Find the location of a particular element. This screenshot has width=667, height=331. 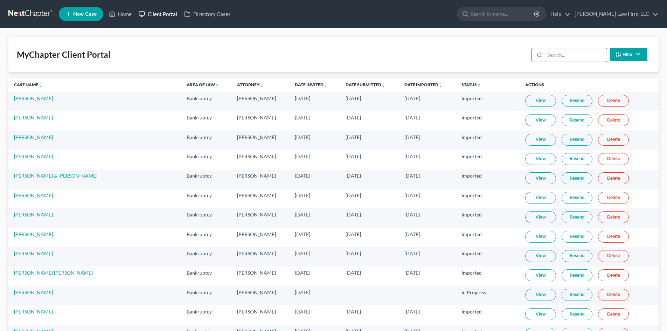

div: MyChapter Client Portal is located at coordinates (64, 55).